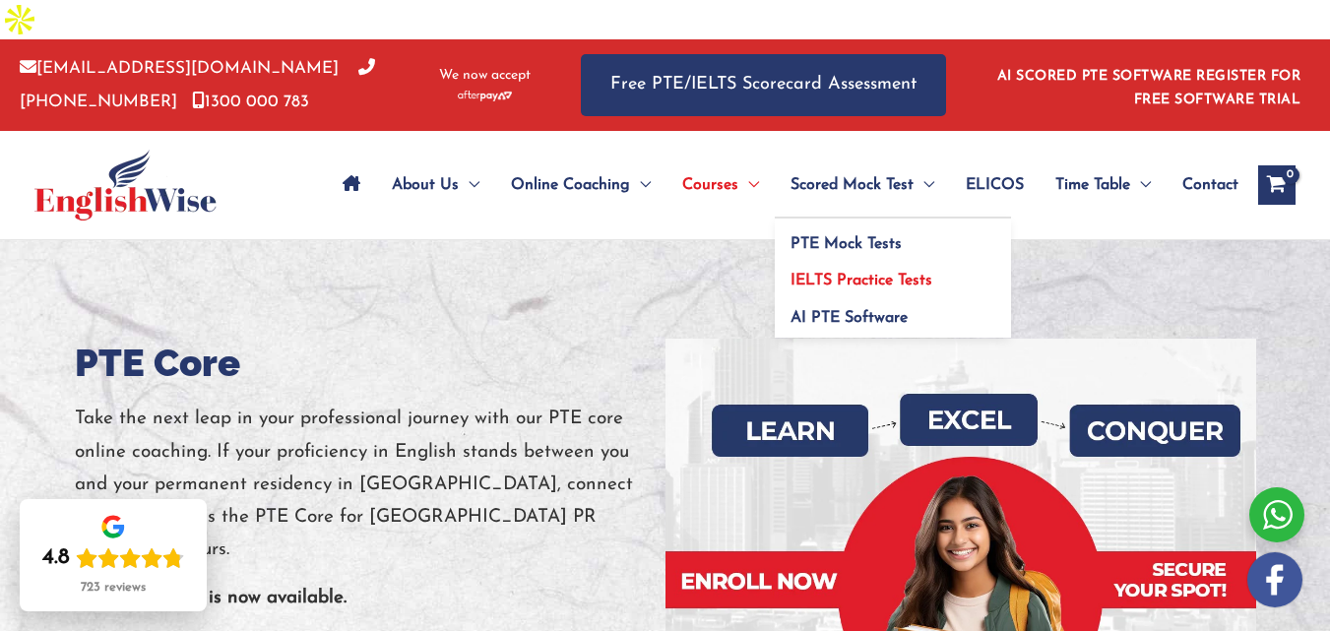 The height and width of the screenshot is (631, 1330). I want to click on a: ELICOS, so click(994, 185).